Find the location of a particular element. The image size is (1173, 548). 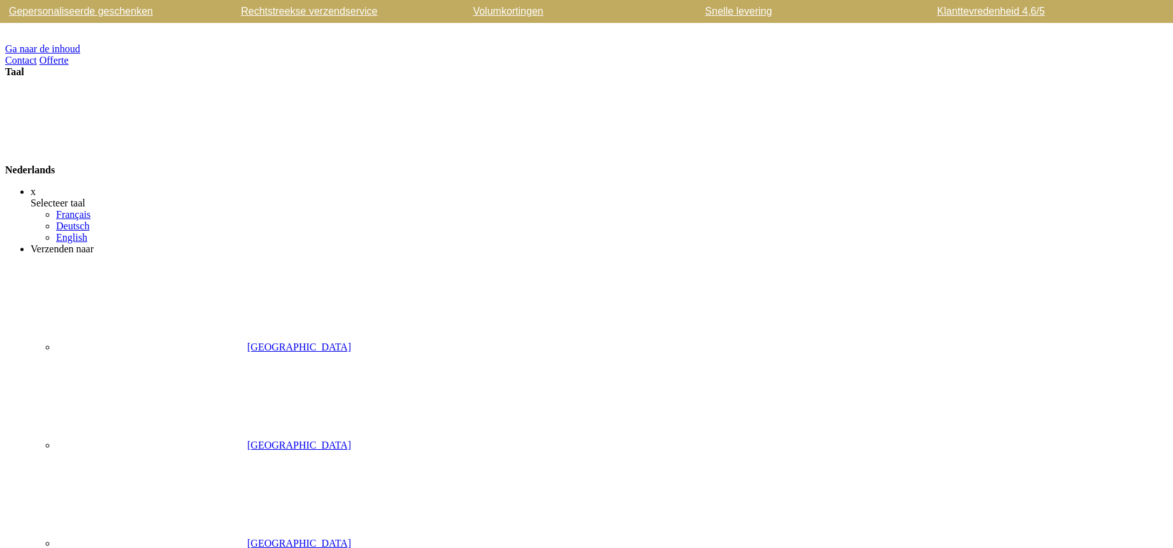

span: Ga naar de inhoud is located at coordinates (43, 48).